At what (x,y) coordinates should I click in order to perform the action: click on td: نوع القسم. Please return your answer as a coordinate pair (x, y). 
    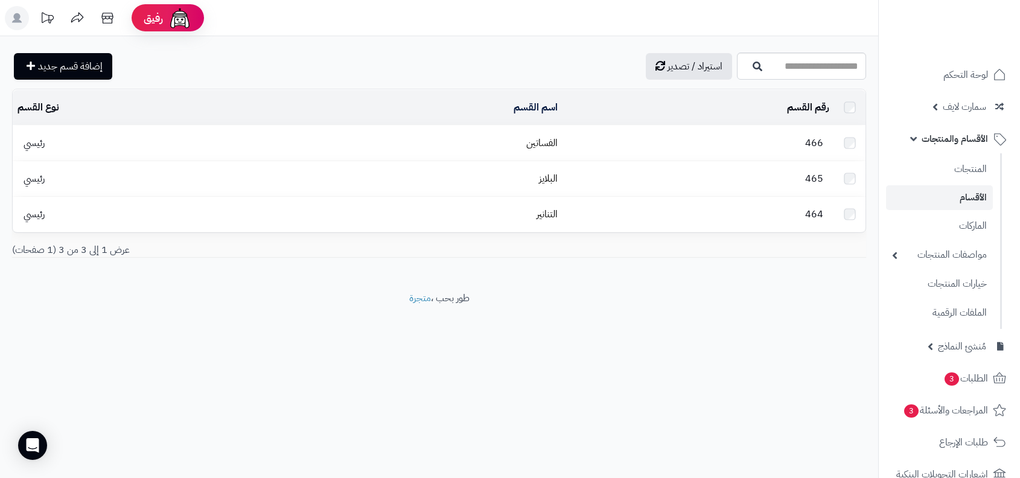
    Looking at the image, I should click on (147, 107).